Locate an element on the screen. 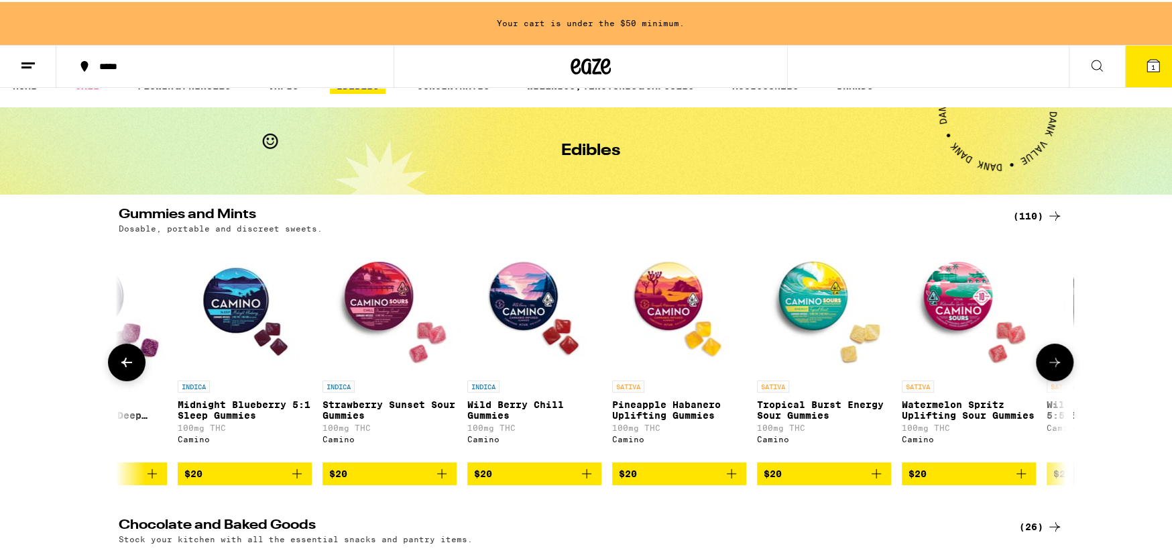 The width and height of the screenshot is (1172, 555). p: Dosable, portable and discreet sweets. is located at coordinates (221, 226).